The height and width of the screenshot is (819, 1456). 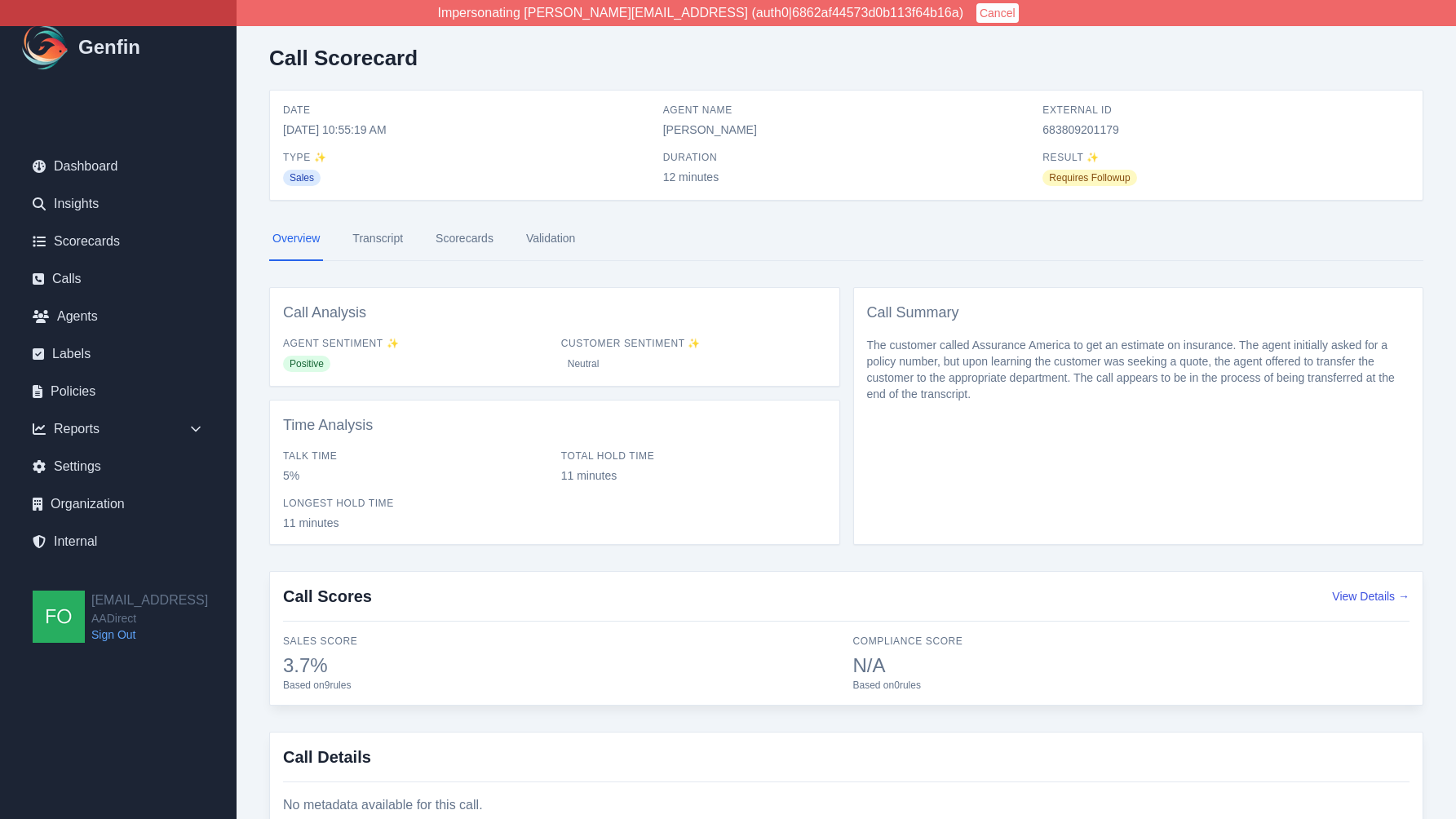 What do you see at coordinates (1139, 369) in the screenshot?
I see `p: The customer called Assurance America to get an estimate on insurance. The agent initially asked ...` at bounding box center [1139, 369].